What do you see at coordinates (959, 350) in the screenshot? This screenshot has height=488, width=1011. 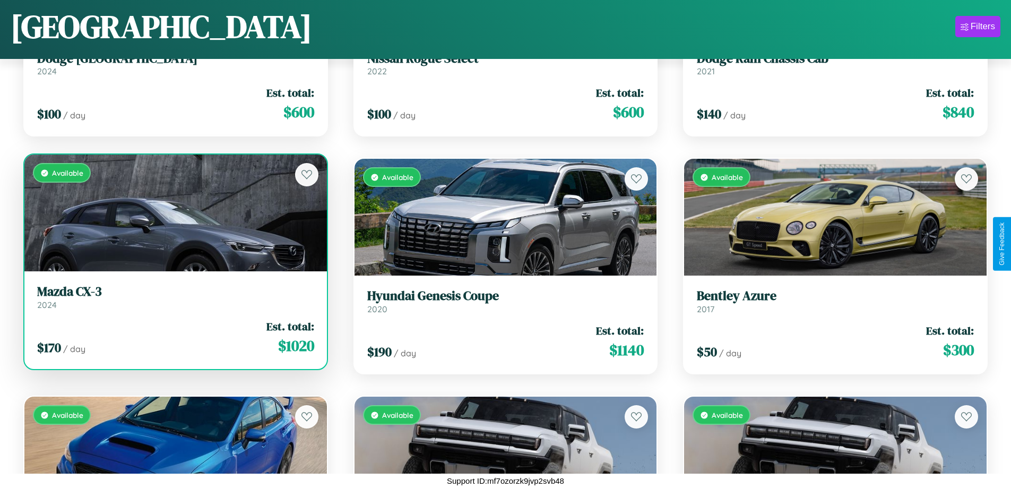 I see `span: $ 300` at bounding box center [959, 350].